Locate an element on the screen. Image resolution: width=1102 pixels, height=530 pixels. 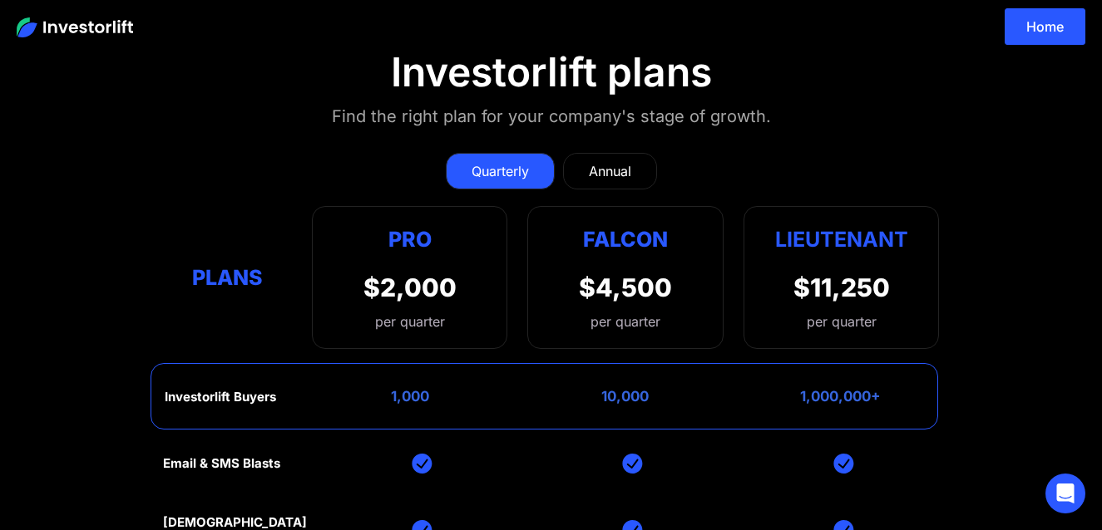
div: Annual is located at coordinates (609, 171).